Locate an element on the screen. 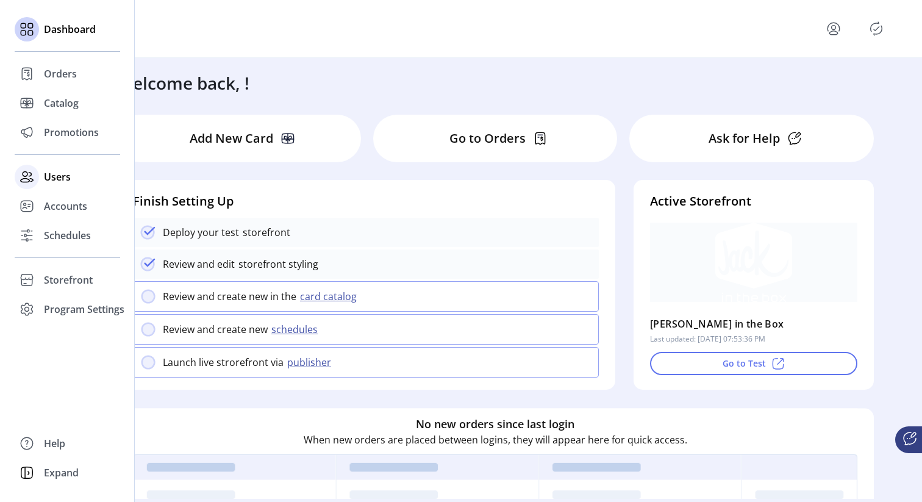 Image resolution: width=922 pixels, height=502 pixels. span: Orders is located at coordinates (60, 74).